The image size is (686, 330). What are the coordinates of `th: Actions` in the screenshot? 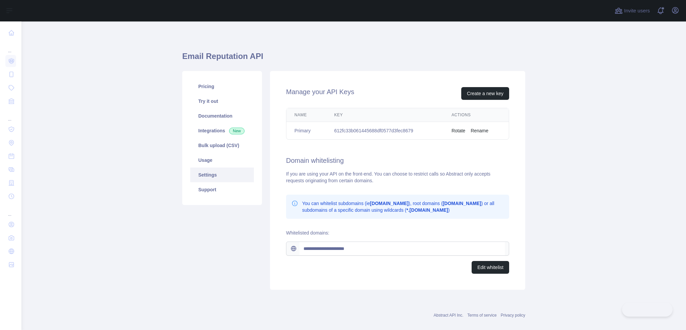 It's located at (476, 115).